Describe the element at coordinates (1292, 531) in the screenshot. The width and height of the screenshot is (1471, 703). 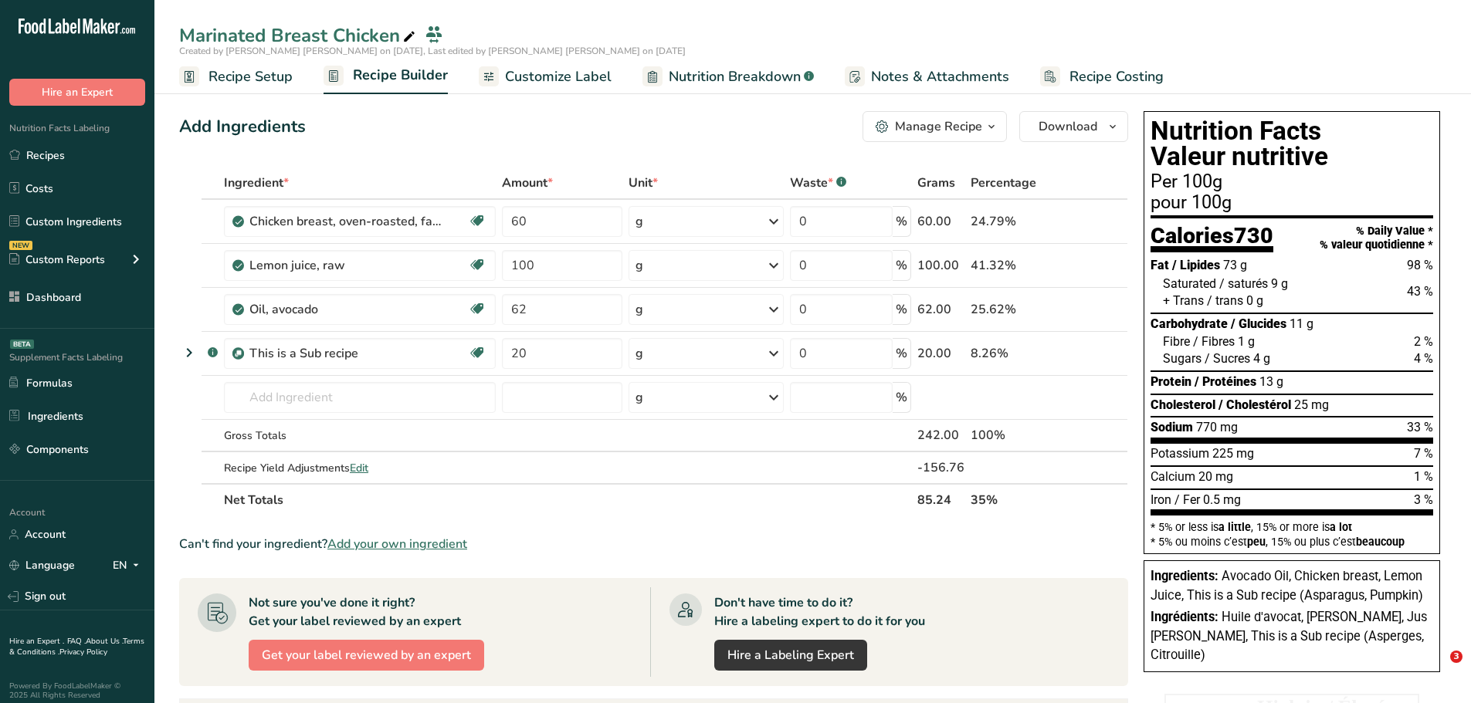
I see `section: * 5% or less is , 15% or more is` at that location.